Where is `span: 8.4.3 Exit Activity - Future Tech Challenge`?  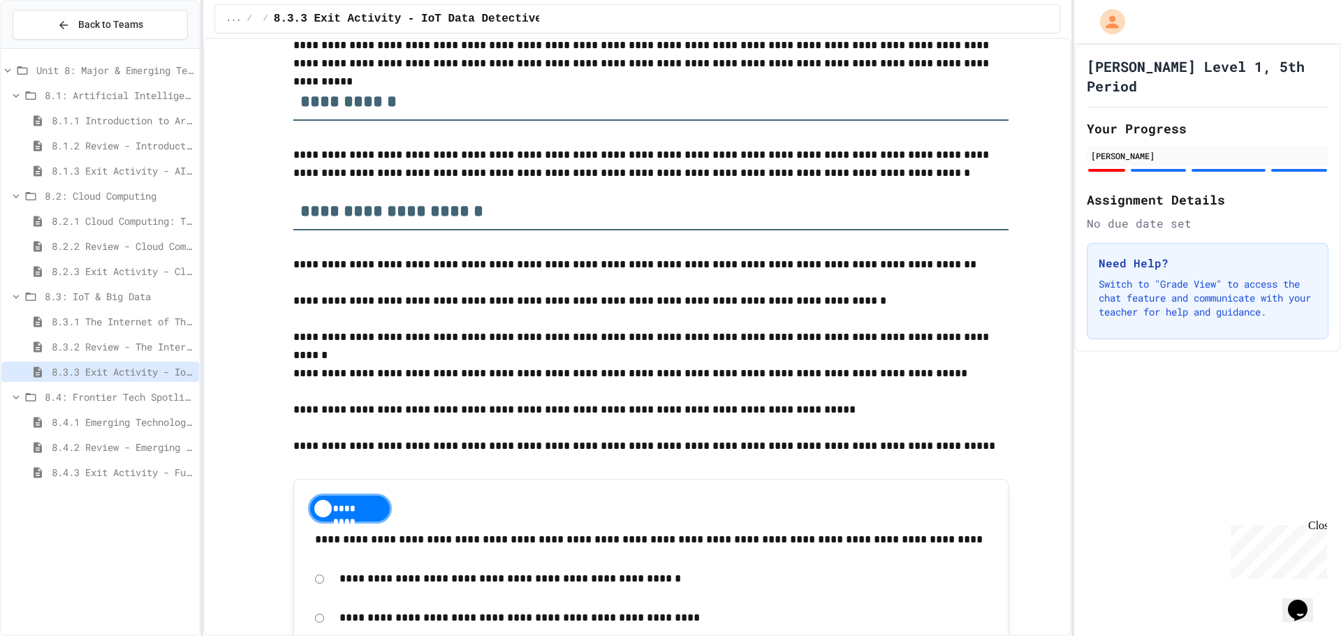
span: 8.4.3 Exit Activity - Future Tech Challenge is located at coordinates (122, 472).